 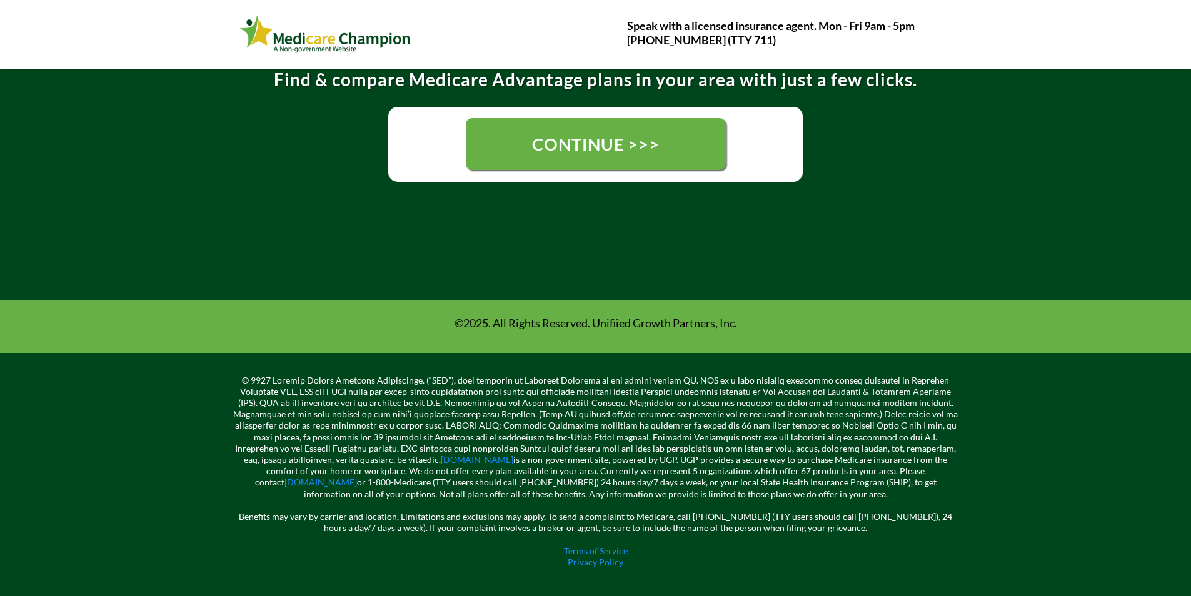 I want to click on a: Privacy Policy, so click(x=595, y=562).